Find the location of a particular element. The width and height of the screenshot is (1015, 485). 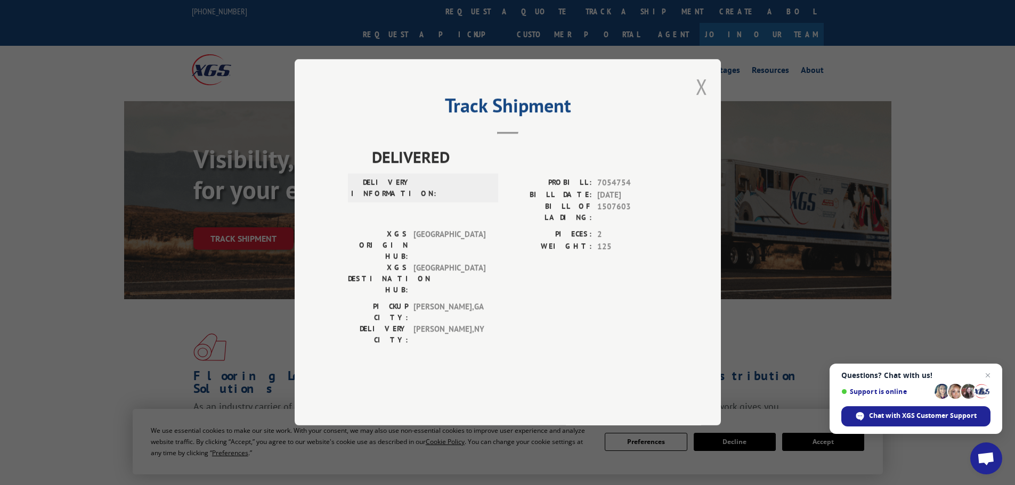

span: Support is online is located at coordinates (886, 392).